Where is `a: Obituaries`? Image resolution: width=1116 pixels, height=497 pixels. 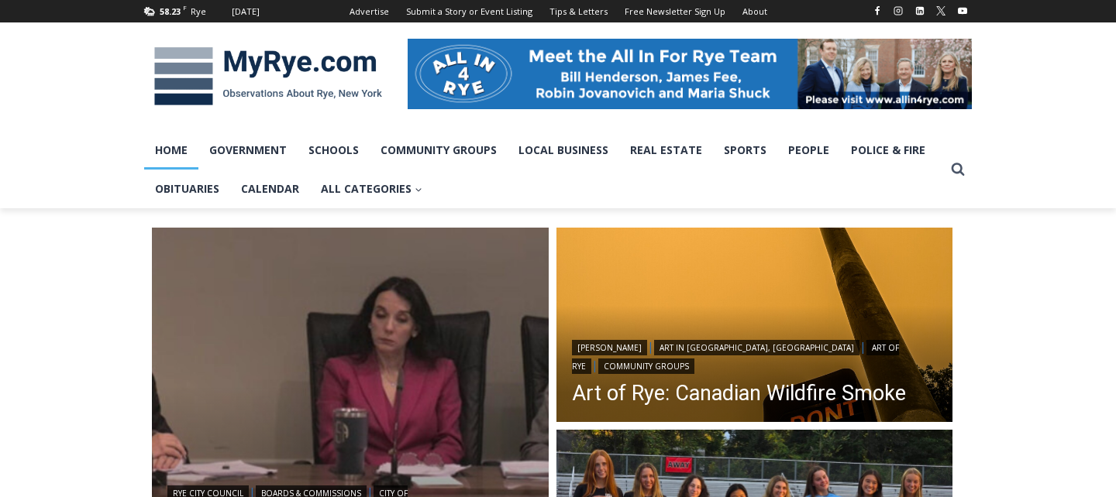 a: Obituaries is located at coordinates (187, 189).